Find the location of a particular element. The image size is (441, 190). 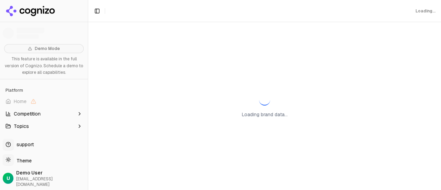

button: Competition is located at coordinates (44, 114).